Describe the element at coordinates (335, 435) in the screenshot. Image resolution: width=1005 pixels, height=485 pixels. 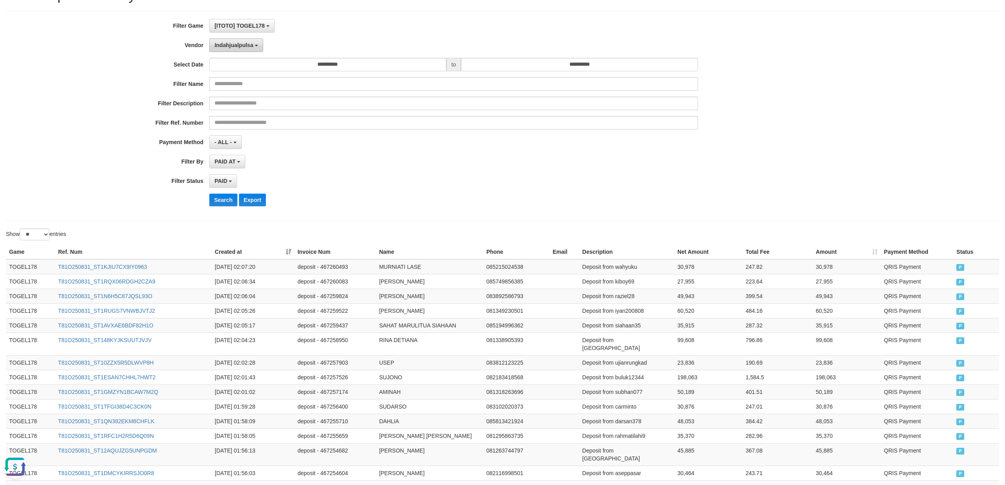
I see `td: deposit - 467255659` at that location.